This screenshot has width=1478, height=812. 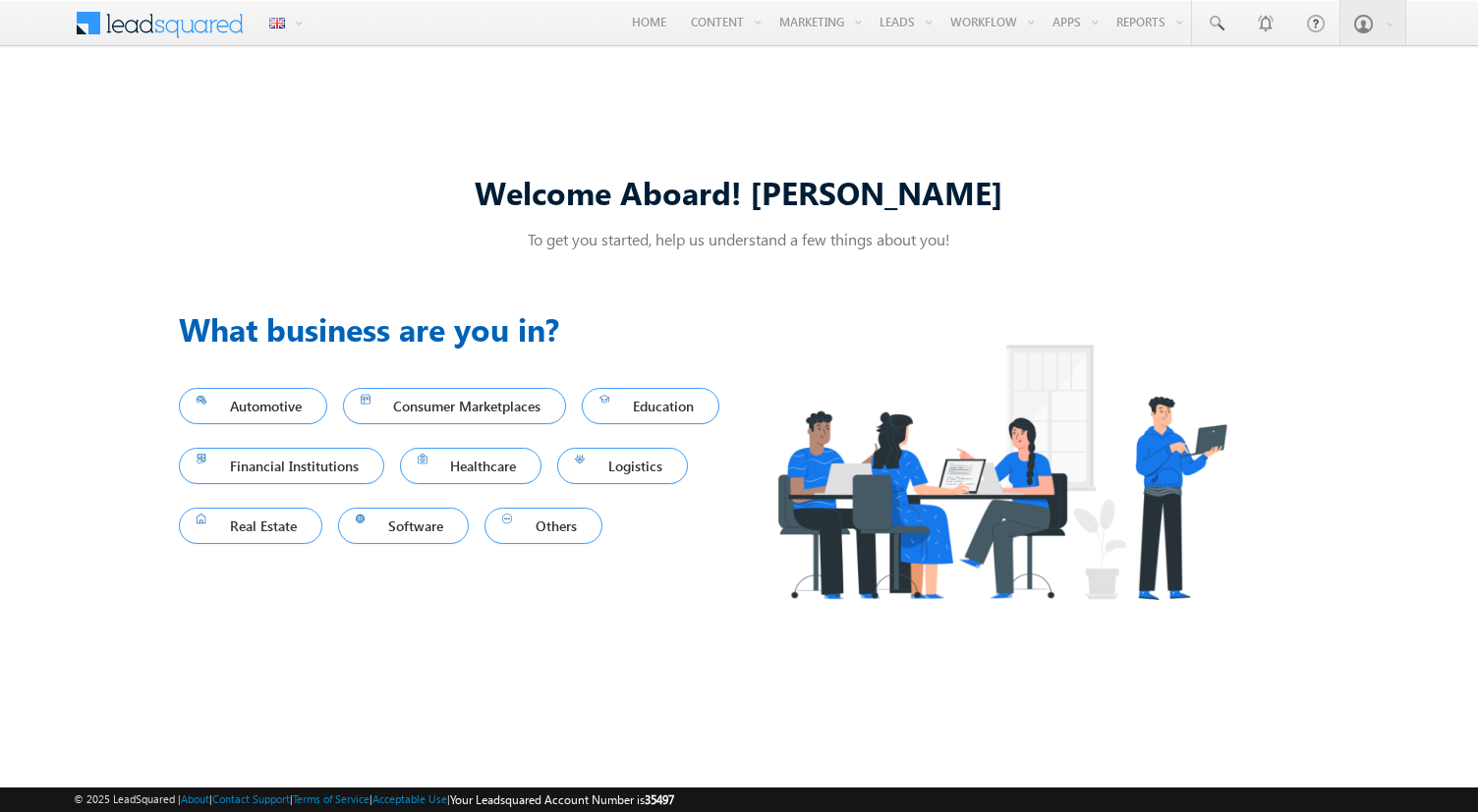 What do you see at coordinates (281, 466) in the screenshot?
I see `span: Financial Institutions` at bounding box center [281, 466].